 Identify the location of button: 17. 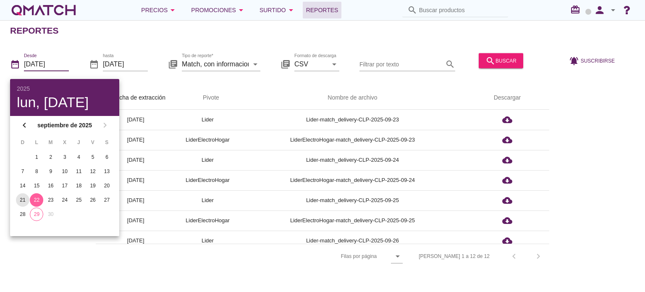
(65, 185).